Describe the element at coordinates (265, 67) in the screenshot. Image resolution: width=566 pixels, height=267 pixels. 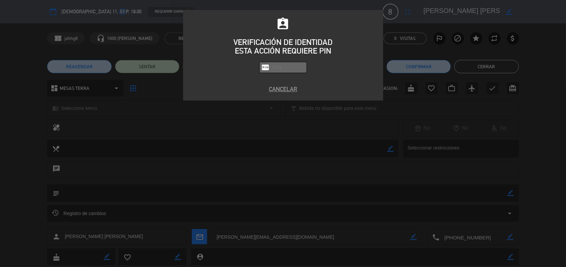
I see `i: fiber_pin` at that location.